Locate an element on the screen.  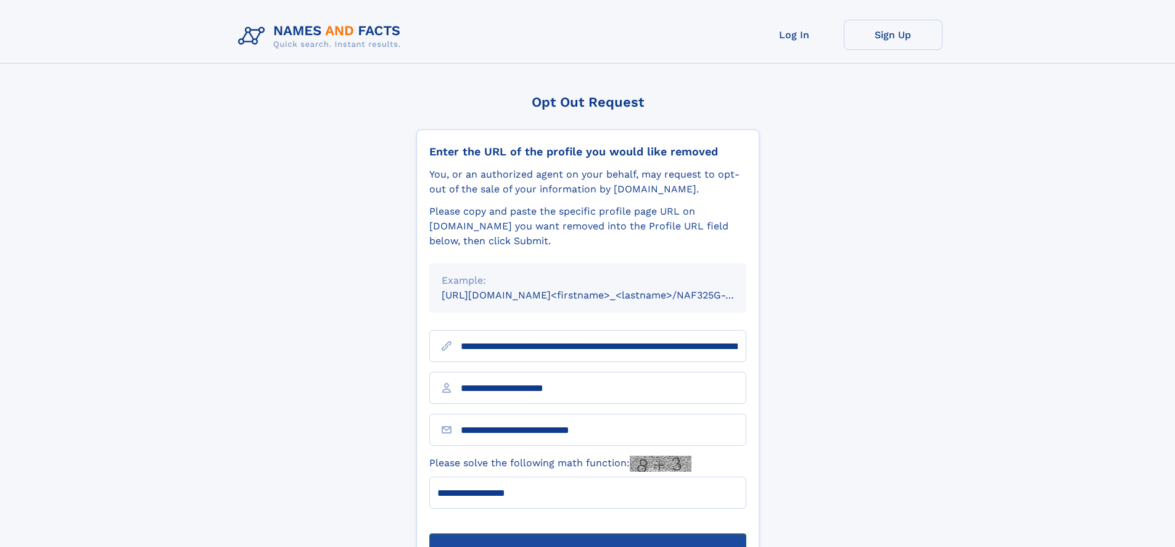
a: Log In is located at coordinates (795, 35).